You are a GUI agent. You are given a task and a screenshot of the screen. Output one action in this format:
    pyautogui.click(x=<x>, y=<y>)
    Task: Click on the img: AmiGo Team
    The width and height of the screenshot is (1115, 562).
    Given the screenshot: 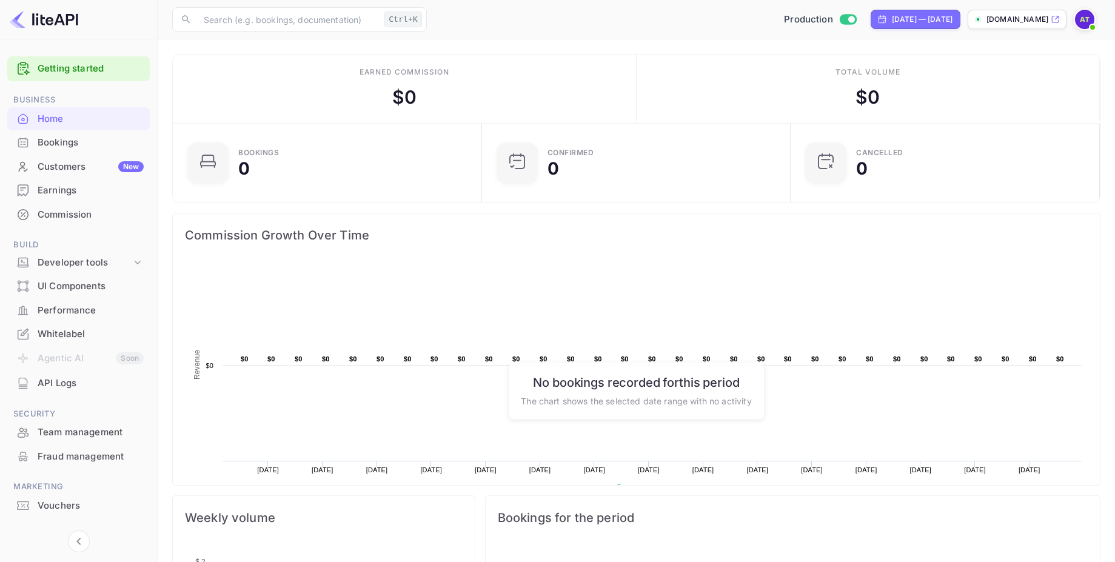 What is the action you would take?
    pyautogui.click(x=1084, y=19)
    